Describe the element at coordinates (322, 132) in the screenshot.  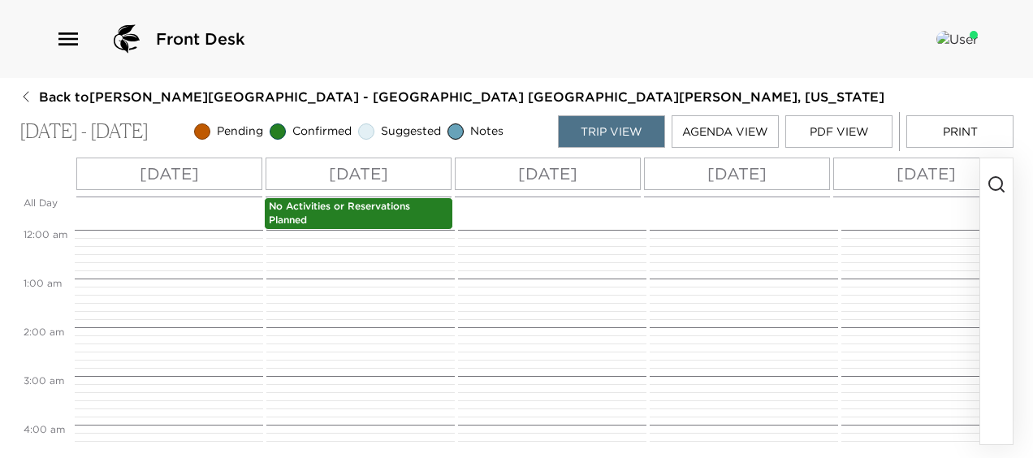
I see `span: Confirmed` at that location.